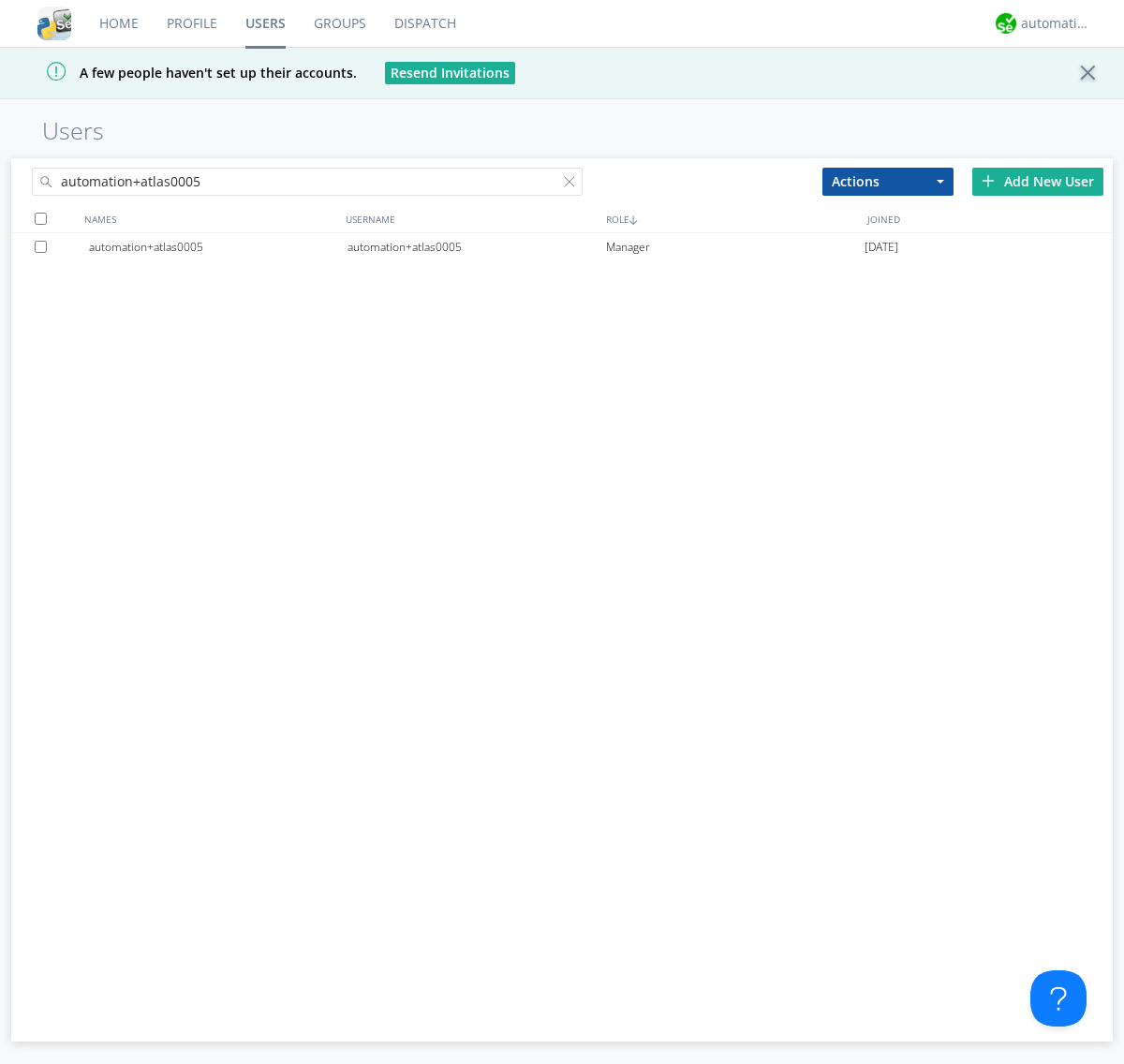 The width and height of the screenshot is (1124, 1064). I want to click on button: Resend Invitations, so click(450, 73).